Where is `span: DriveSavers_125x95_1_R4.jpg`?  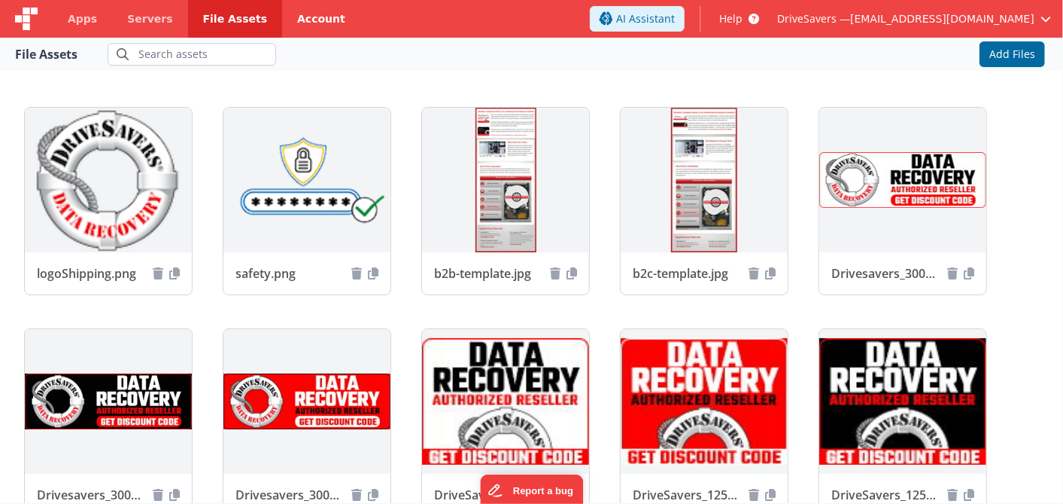 span: DriveSavers_125x95_1_R4.jpg is located at coordinates (489, 494).